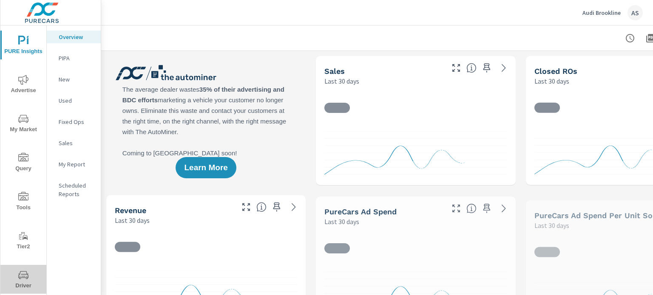 This screenshot has height=295, width=653. What do you see at coordinates (23, 124) in the screenshot?
I see `span: My Market` at bounding box center [23, 124].